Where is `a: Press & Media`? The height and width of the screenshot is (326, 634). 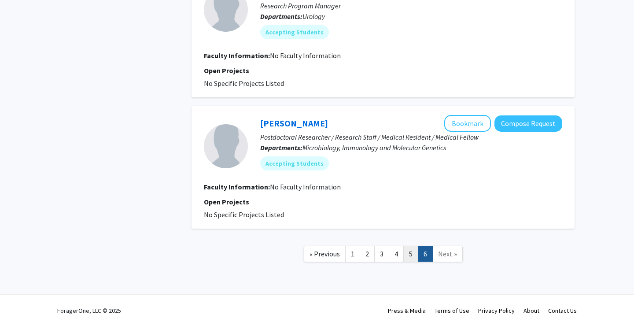 a: Press & Media is located at coordinates (407, 310).